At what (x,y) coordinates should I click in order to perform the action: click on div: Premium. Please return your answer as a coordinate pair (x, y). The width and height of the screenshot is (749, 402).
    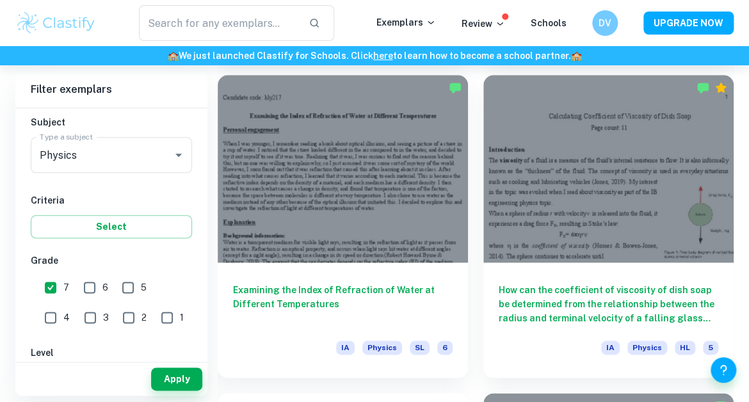
    Looking at the image, I should click on (720, 88).